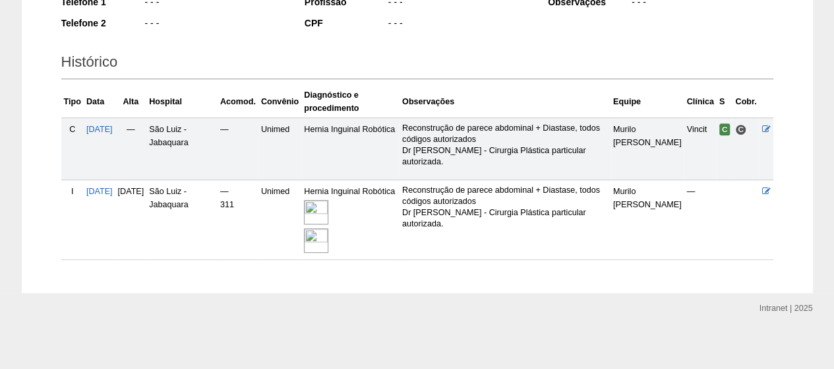 This screenshot has height=369, width=834. Describe the element at coordinates (102, 23) in the screenshot. I see `div: Telefone 2` at that location.